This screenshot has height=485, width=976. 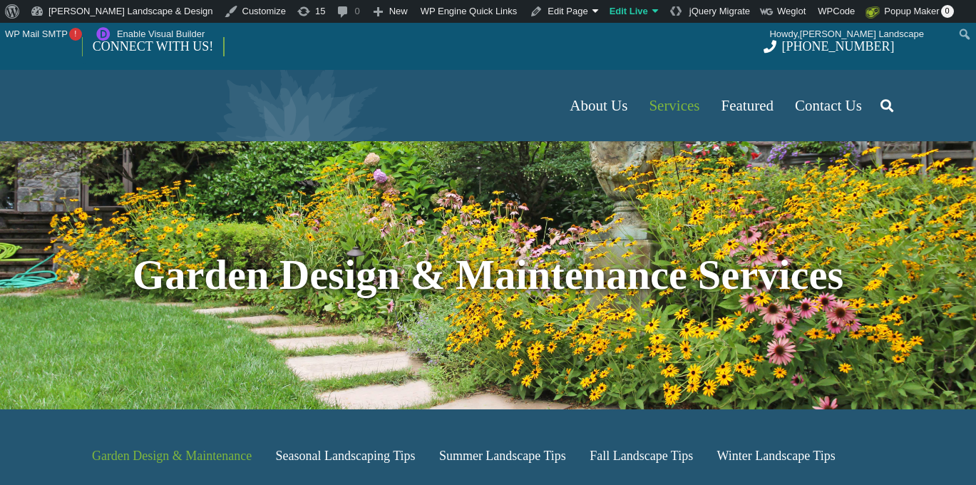 What do you see at coordinates (642, 456) in the screenshot?
I see `a: Fall Landscape Tips` at bounding box center [642, 456].